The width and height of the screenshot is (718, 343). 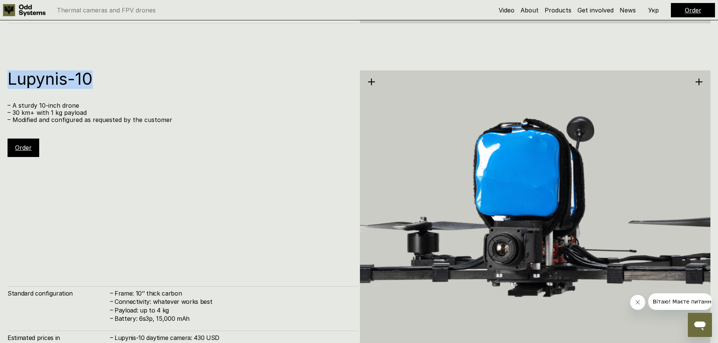 I want to click on p: – 30 km+ with 1 kg payload, so click(x=179, y=113).